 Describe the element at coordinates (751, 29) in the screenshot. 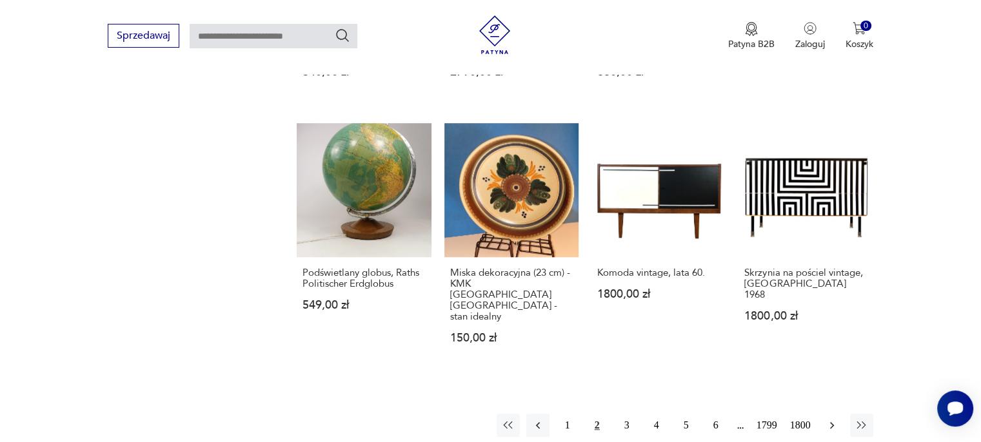

I see `img: Ikona medalu` at that location.